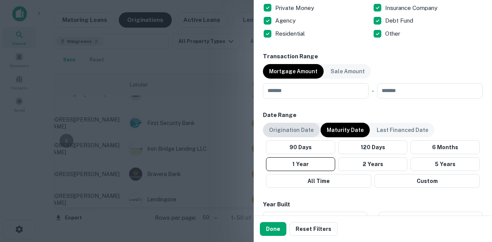 This screenshot has width=492, height=242. What do you see at coordinates (290, 34) in the screenshot?
I see `p: Residential` at bounding box center [290, 34].